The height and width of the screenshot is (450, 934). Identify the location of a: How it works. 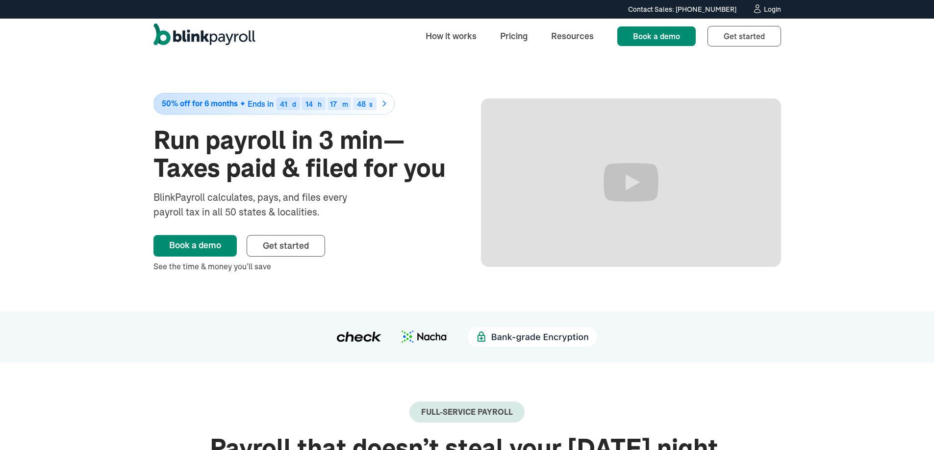
(451, 36).